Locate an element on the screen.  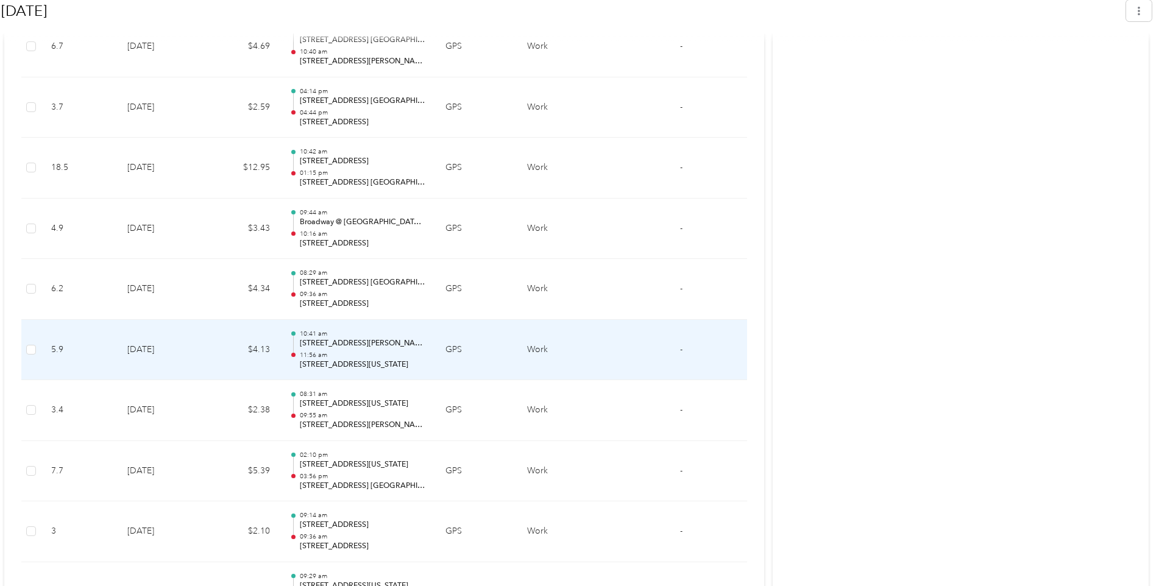
td: $4.13 is located at coordinates (242, 350).